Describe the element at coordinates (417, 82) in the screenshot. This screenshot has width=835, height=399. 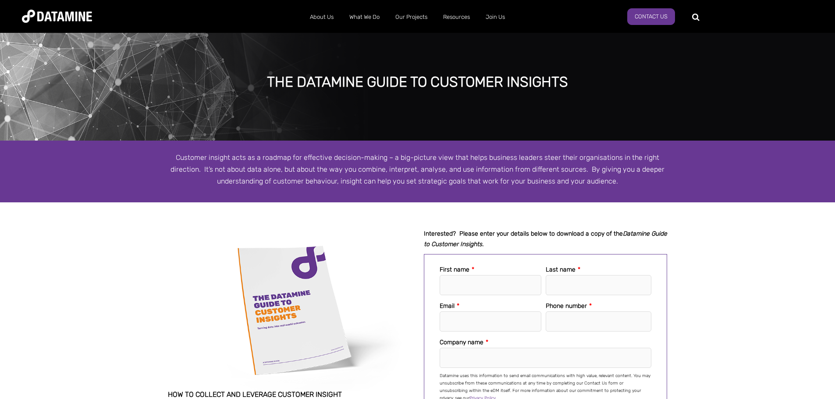
I see `div: The datamine guide to Customer Insights` at that location.